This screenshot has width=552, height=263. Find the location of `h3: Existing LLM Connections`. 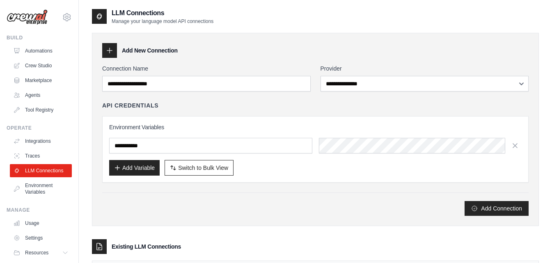

h3: Existing LLM Connections is located at coordinates (146, 247).